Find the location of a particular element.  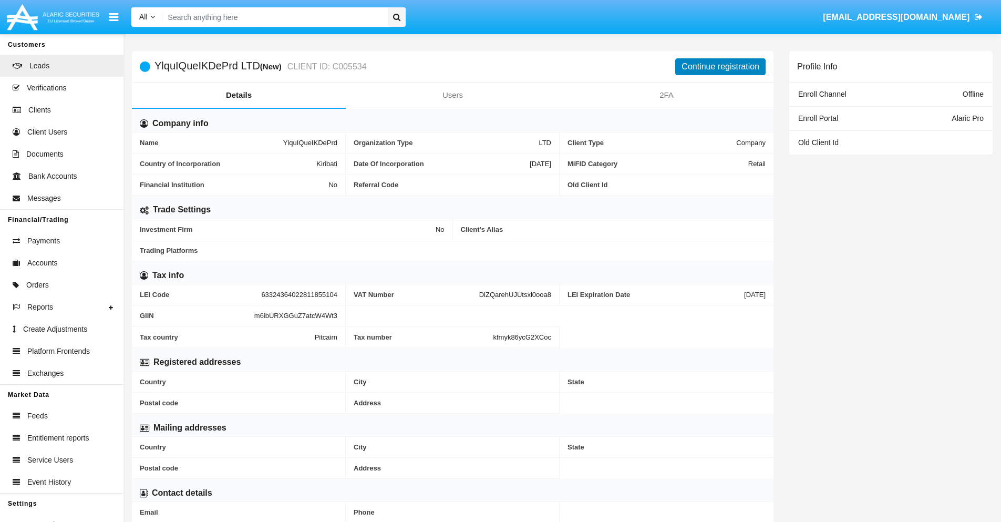

span: Leads is located at coordinates (39, 66).